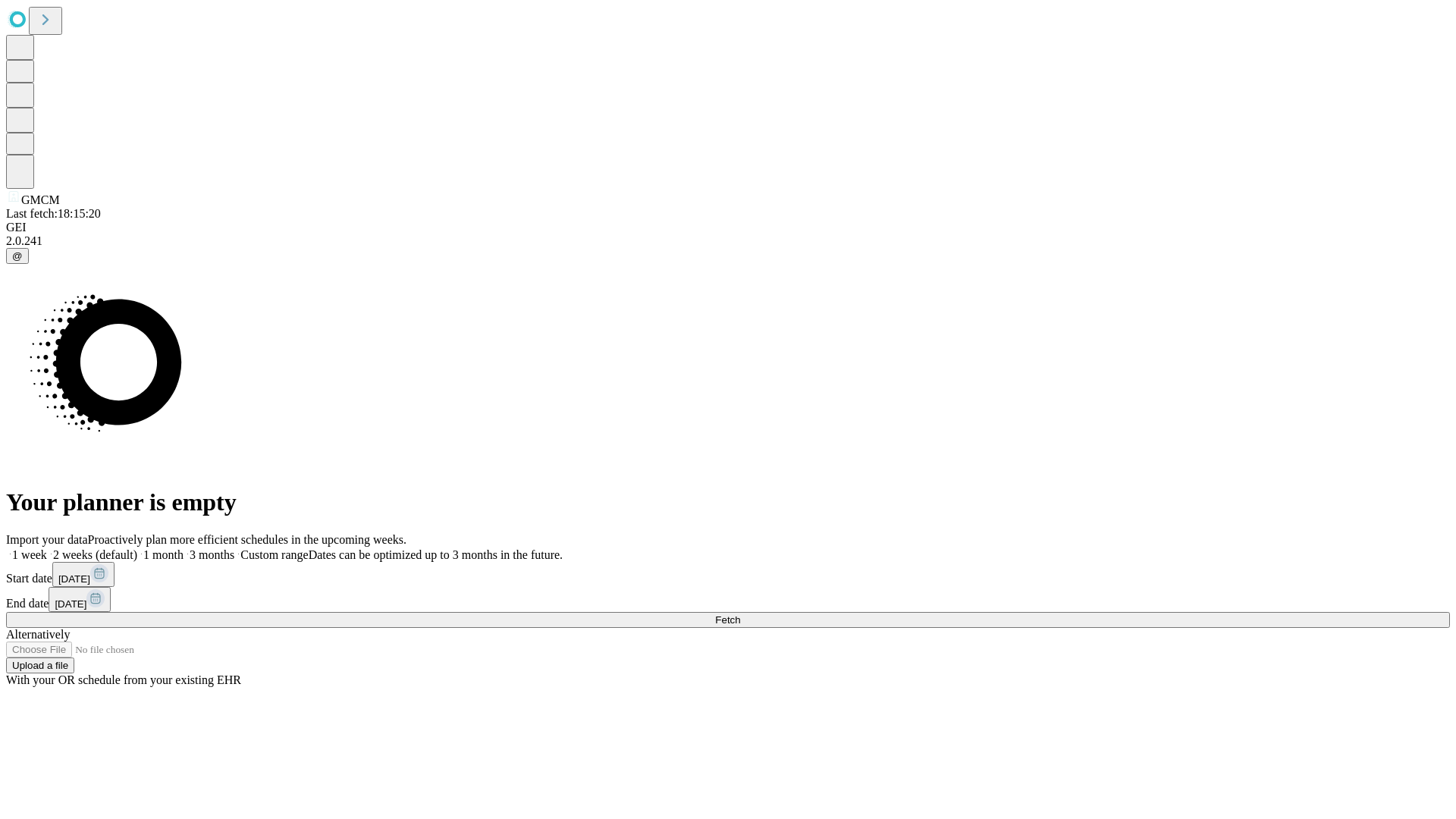 This screenshot has width=1456, height=819. I want to click on h1: Your planner is empty, so click(728, 502).